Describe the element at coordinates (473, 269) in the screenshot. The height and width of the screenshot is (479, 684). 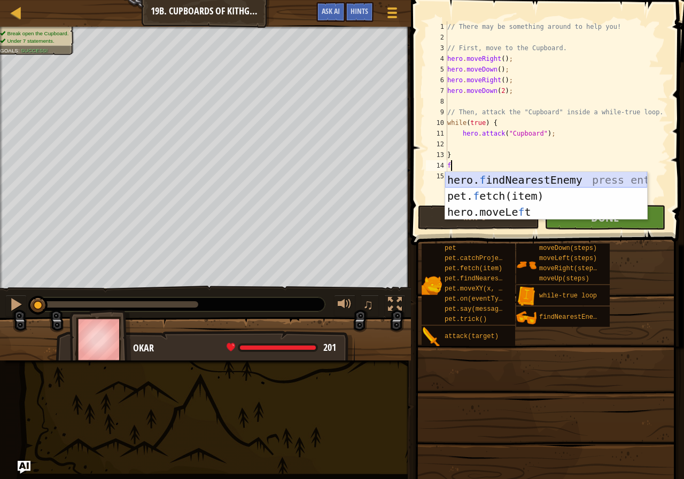
I see `span: pet.fetch(item)` at that location.